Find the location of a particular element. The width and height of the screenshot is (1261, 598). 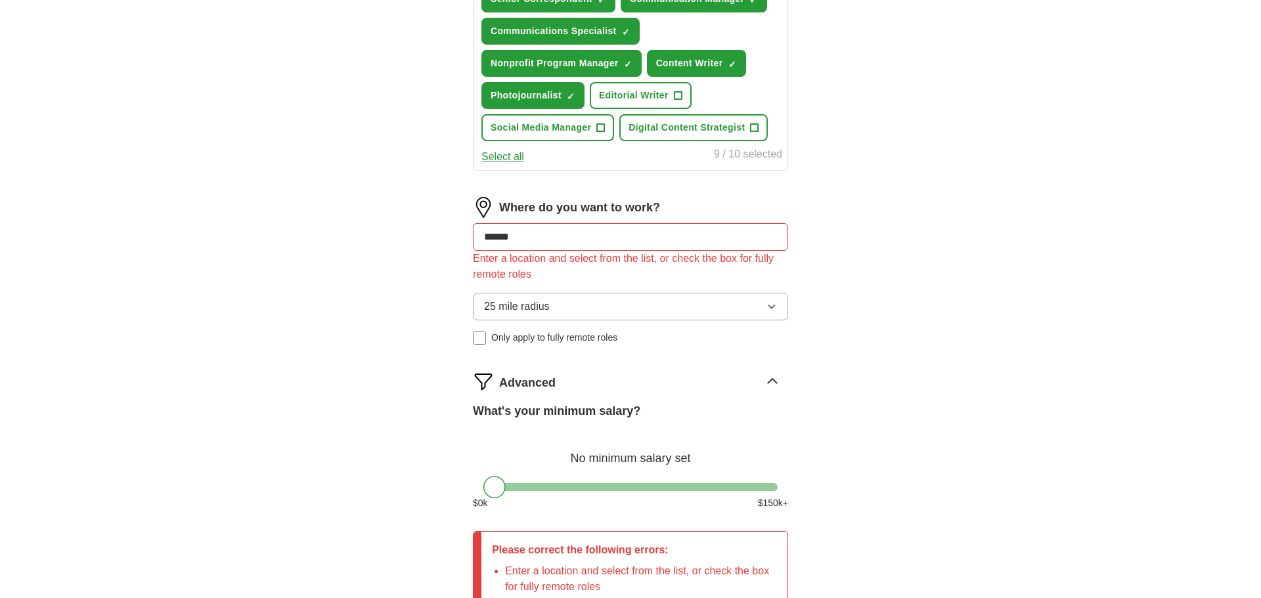

span: Communications Specialist is located at coordinates (554, 31).